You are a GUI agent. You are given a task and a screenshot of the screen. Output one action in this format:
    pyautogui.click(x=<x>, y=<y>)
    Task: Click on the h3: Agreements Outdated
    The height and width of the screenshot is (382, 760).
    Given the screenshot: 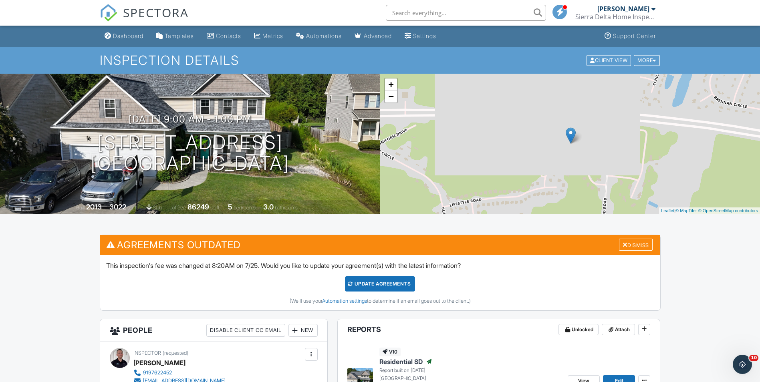 What is the action you would take?
    pyautogui.click(x=380, y=245)
    